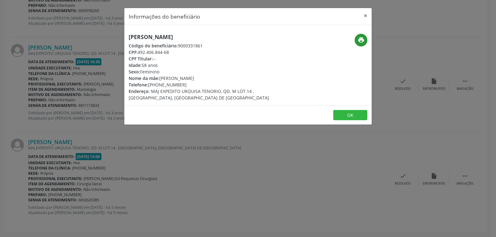  What do you see at coordinates (135, 65) in the screenshot?
I see `span: Idade:` at bounding box center [135, 65].